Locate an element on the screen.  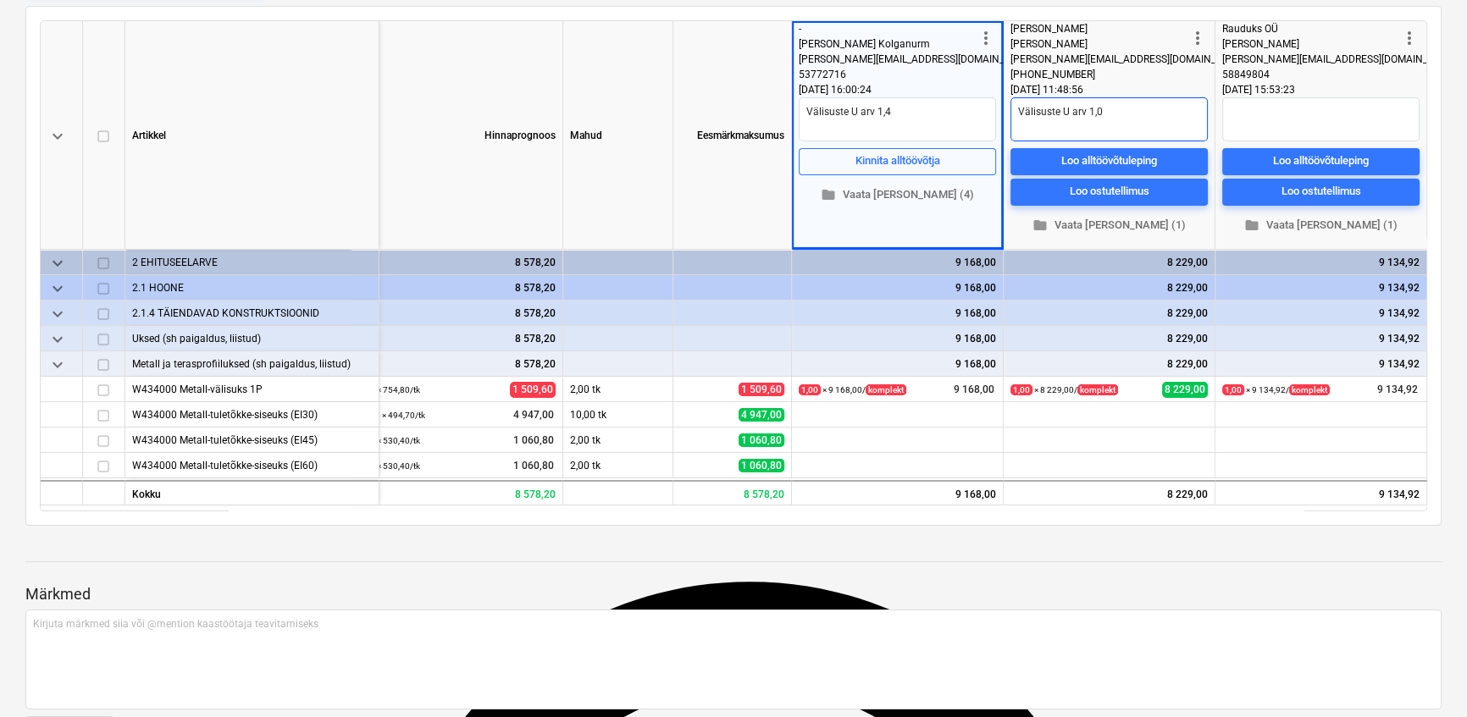
small: 2,00 × 754,80 / tk is located at coordinates (389, 390).